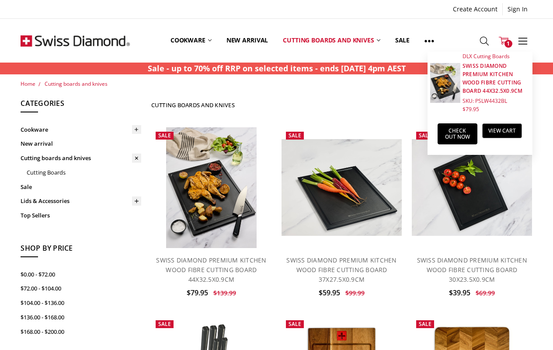 Image resolution: width=553 pixels, height=350 pixels. What do you see at coordinates (81, 215) in the screenshot?
I see `a: Top Sellers` at bounding box center [81, 215].